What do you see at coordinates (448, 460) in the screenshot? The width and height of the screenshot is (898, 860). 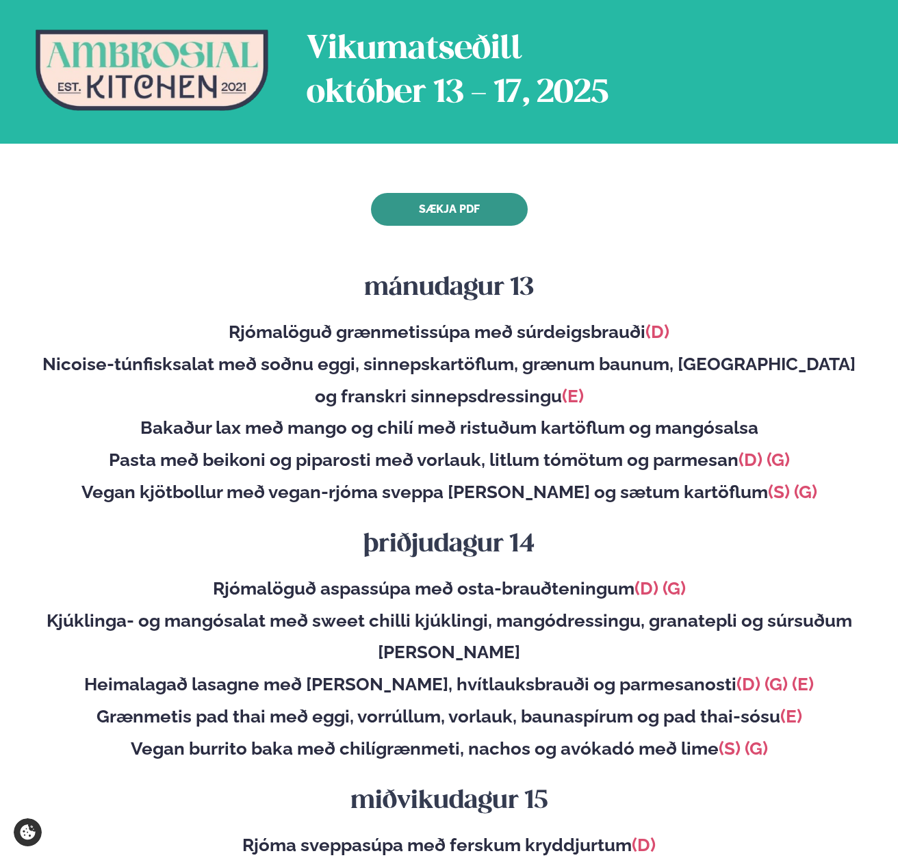 I see `div: Pasta með beikoni og piparosti með vorlauk, litlum tómötum og parmesan` at bounding box center [448, 460].